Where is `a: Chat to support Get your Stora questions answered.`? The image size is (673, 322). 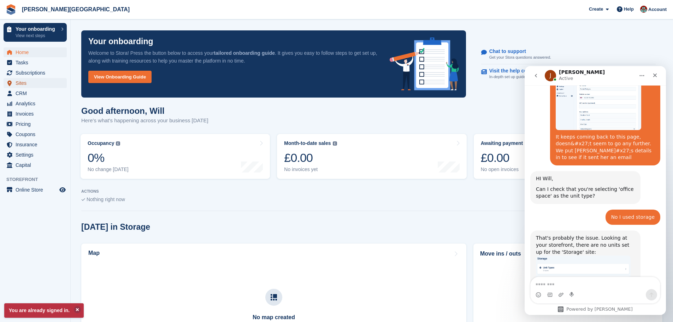 a: Chat to support Get your Stora questions answered. is located at coordinates (568, 54).